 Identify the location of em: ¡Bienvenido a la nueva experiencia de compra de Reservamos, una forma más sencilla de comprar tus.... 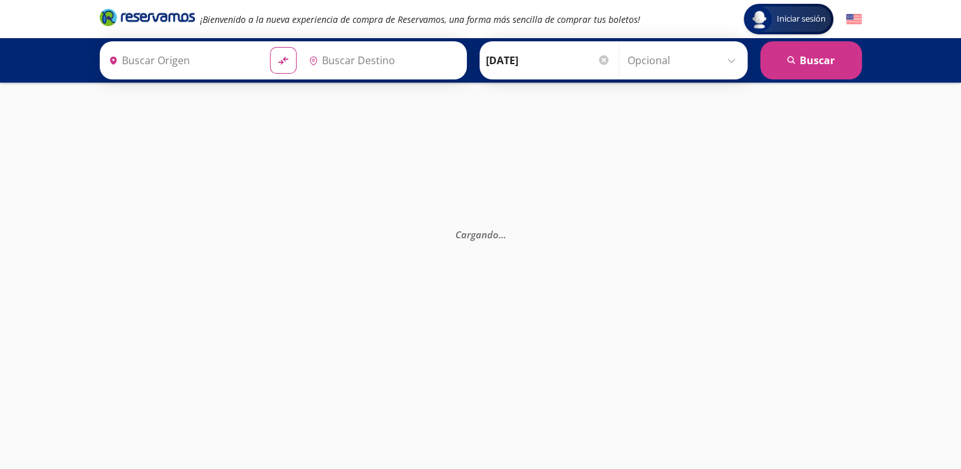
(420, 19).